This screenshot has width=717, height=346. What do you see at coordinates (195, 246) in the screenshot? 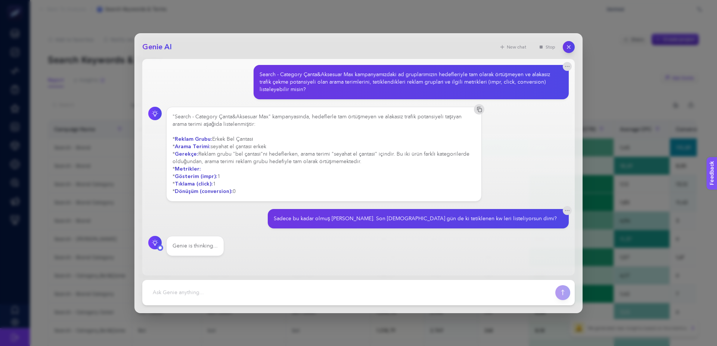
I see `div: Genie is thinking...` at bounding box center [195, 246].